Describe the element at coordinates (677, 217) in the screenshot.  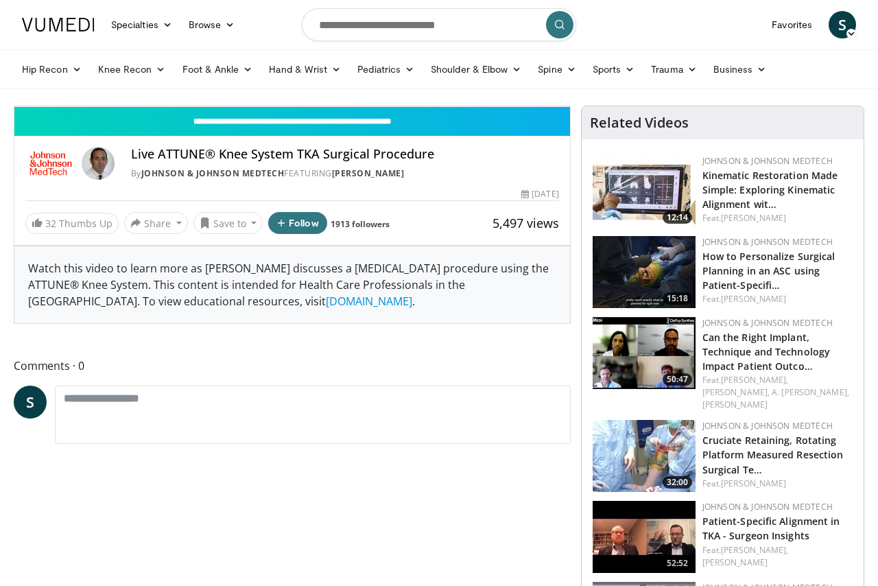
I see `span: 12:14` at that location.